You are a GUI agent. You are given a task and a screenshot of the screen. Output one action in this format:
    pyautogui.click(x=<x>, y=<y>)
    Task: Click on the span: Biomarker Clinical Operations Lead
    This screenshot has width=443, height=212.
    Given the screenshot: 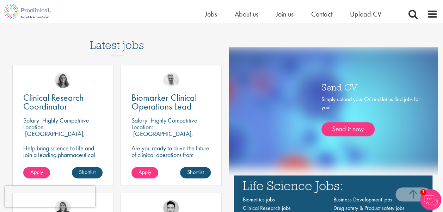 What is the action you would take?
    pyautogui.click(x=164, y=102)
    